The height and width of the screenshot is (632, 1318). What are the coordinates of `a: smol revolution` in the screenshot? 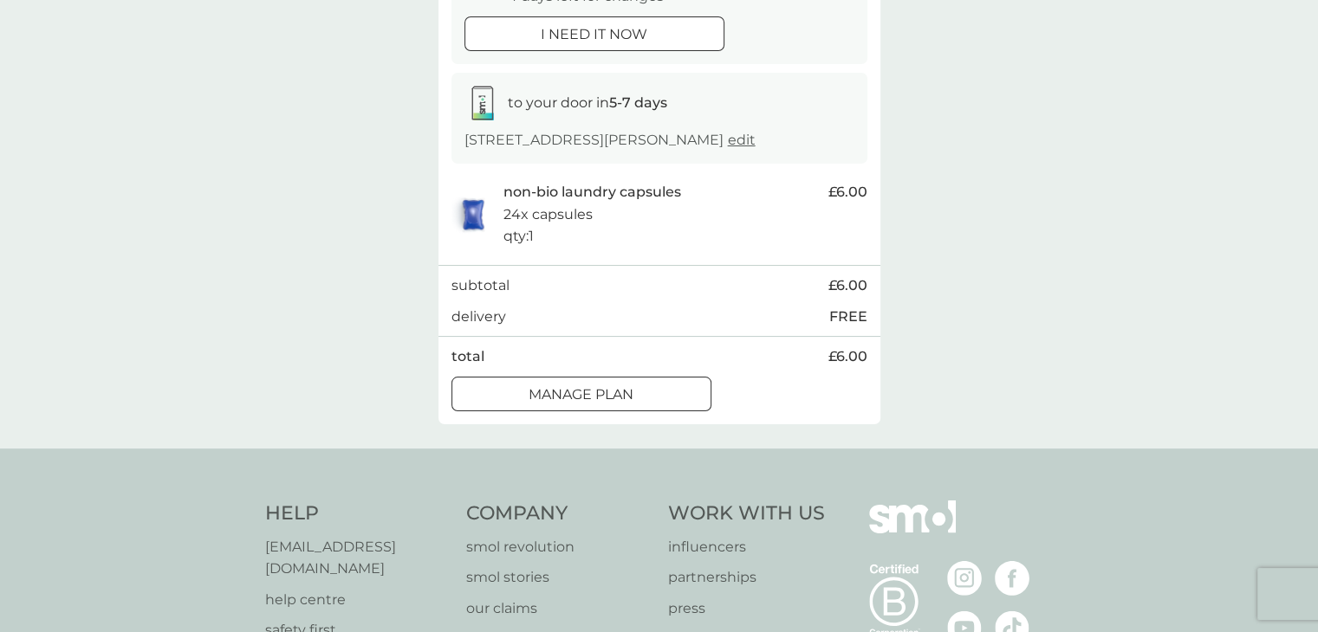 It's located at (558, 548).